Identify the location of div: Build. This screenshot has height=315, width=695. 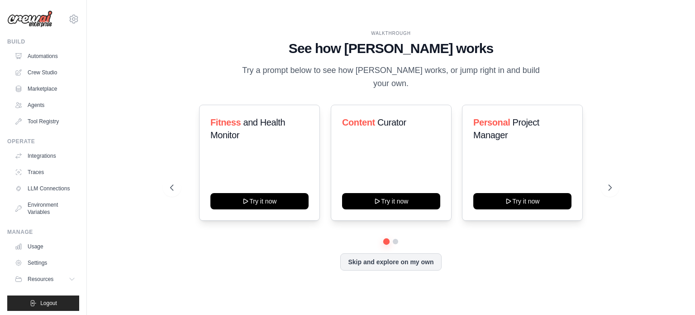
(43, 42).